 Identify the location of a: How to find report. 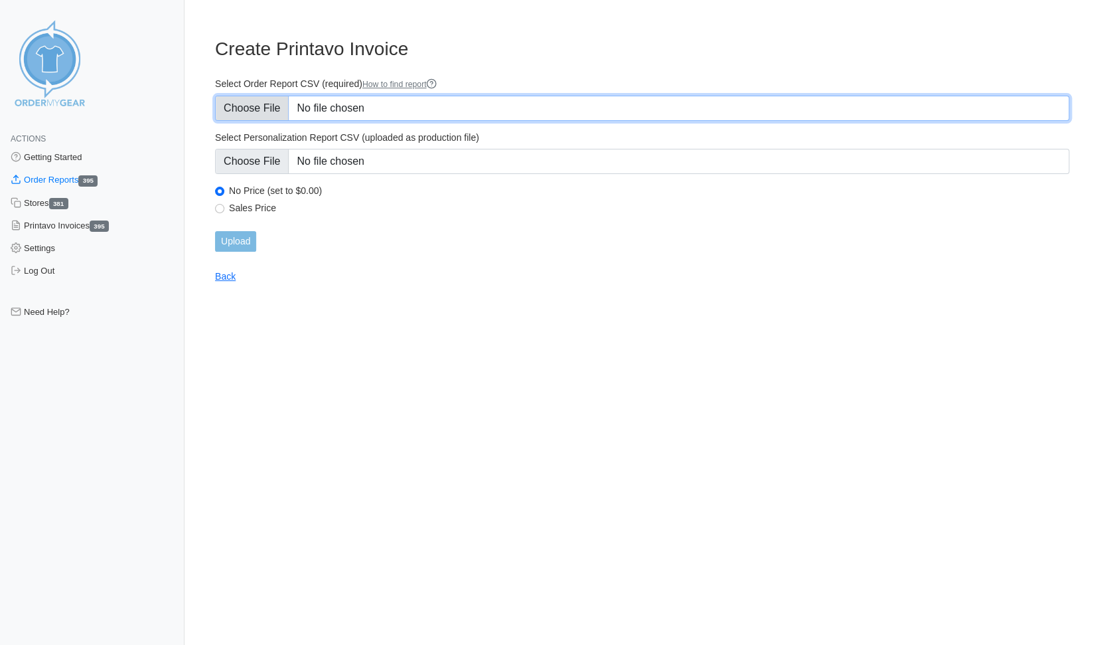
(400, 84).